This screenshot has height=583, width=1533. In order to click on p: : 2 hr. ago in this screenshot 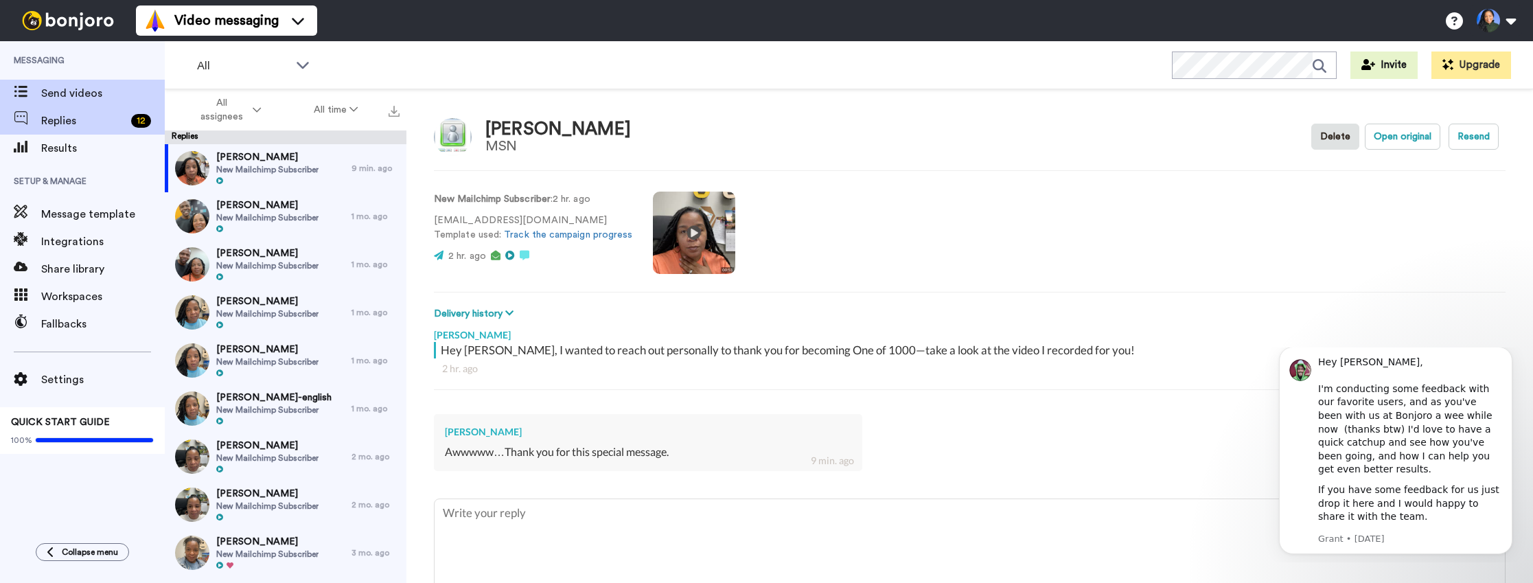, I will do `click(533, 199)`.